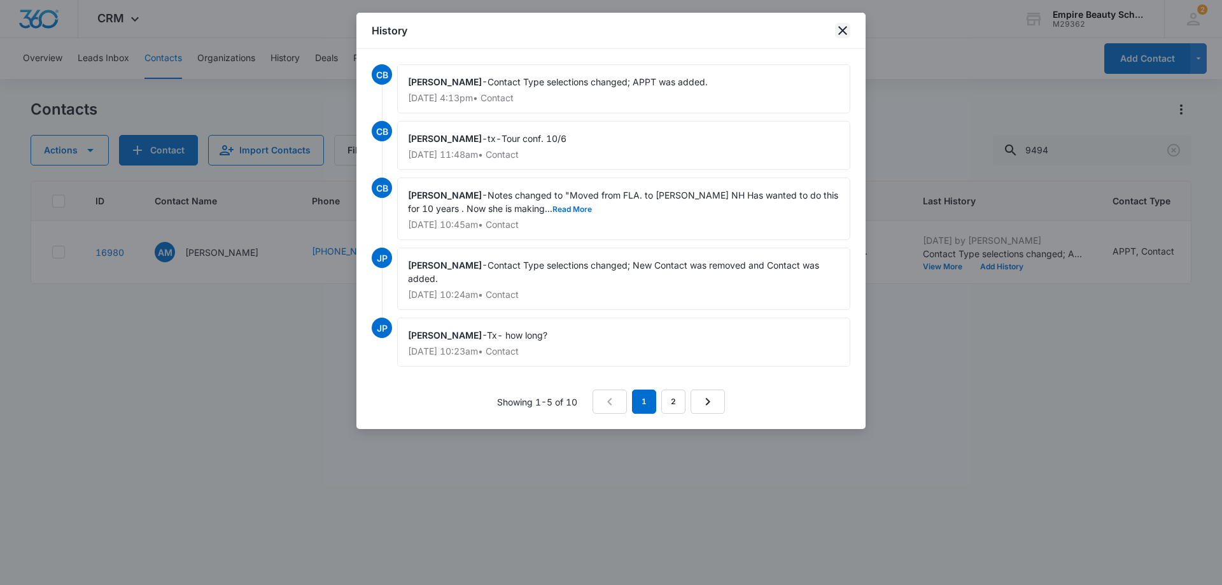 This screenshot has width=1222, height=585. Describe the element at coordinates (615, 272) in the screenshot. I see `span: Contact Type selections changed; New Contact was removed and Contact was added.` at that location.